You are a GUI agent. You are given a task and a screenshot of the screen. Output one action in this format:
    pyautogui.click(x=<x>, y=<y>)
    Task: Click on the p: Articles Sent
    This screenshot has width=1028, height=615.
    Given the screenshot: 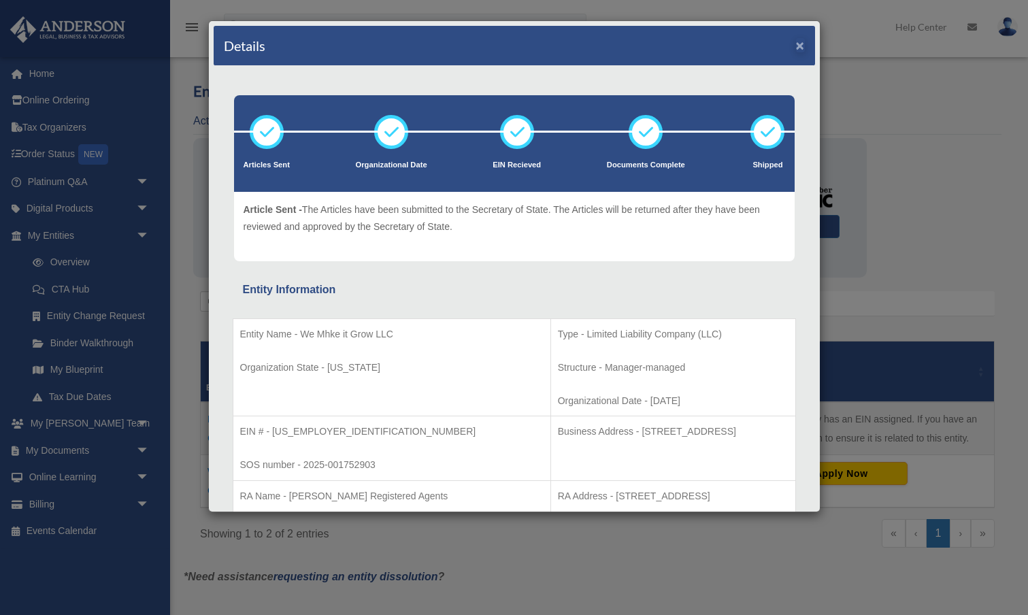 What is the action you would take?
    pyautogui.click(x=267, y=165)
    